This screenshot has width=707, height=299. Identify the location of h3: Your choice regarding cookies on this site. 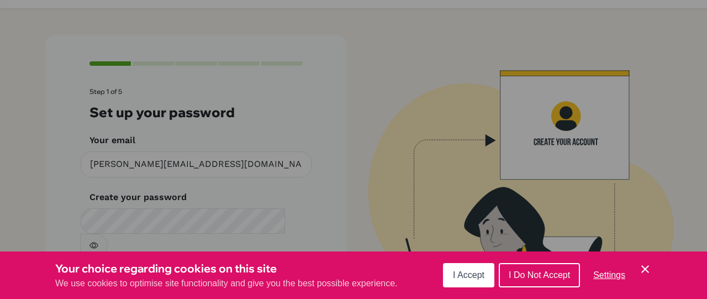
(226, 268).